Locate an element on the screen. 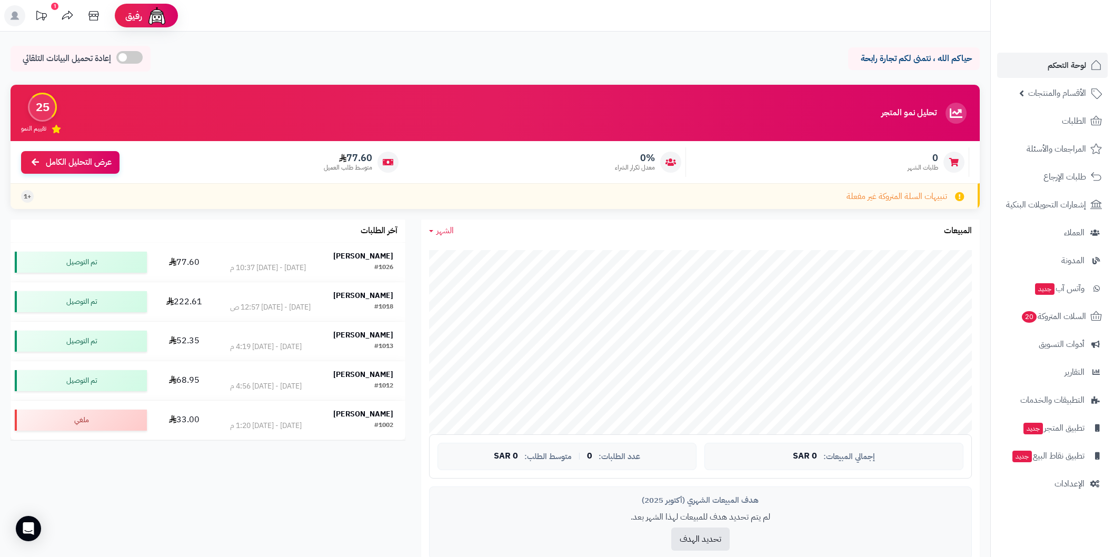 The image size is (1114, 557). td: 68.95 is located at coordinates (184, 381).